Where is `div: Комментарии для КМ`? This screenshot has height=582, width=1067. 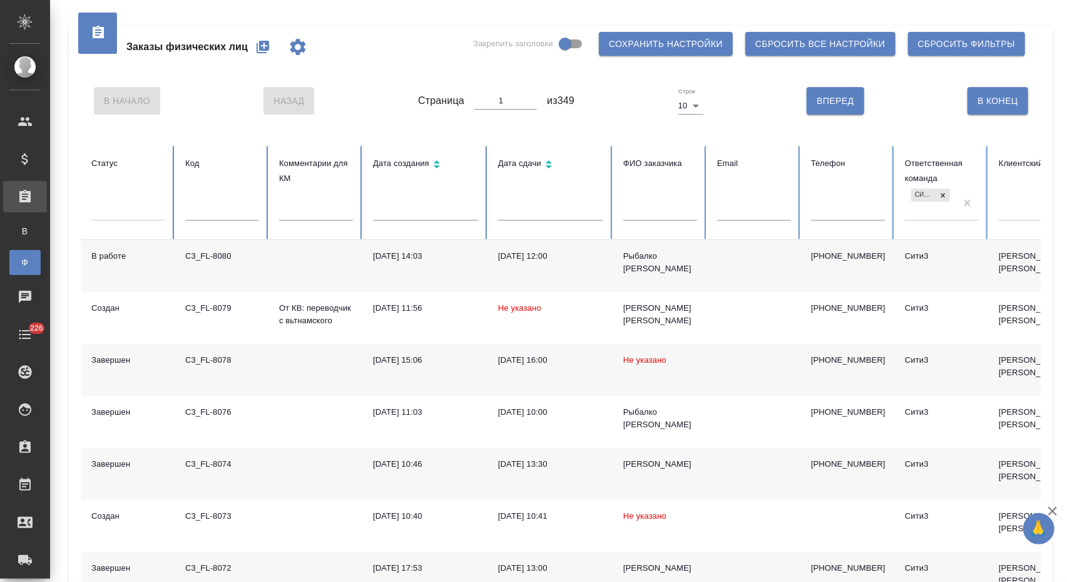 div: Комментарии для КМ is located at coordinates (316, 171).